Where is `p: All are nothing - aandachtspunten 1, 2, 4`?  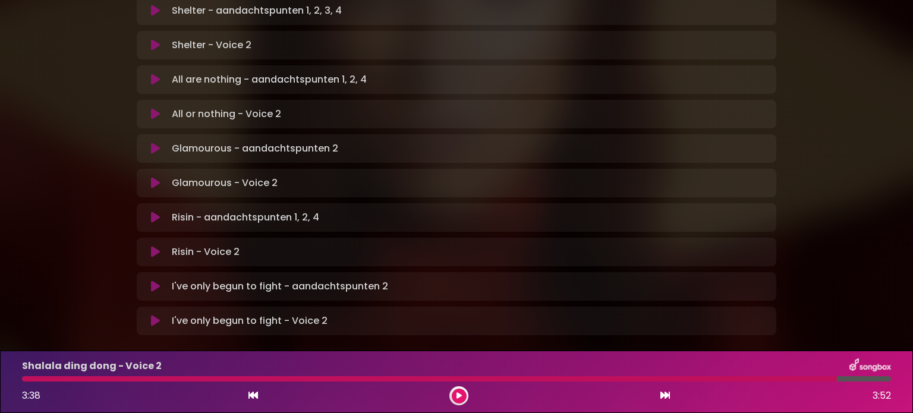 p: All are nothing - aandachtspunten 1, 2, 4 is located at coordinates (269, 80).